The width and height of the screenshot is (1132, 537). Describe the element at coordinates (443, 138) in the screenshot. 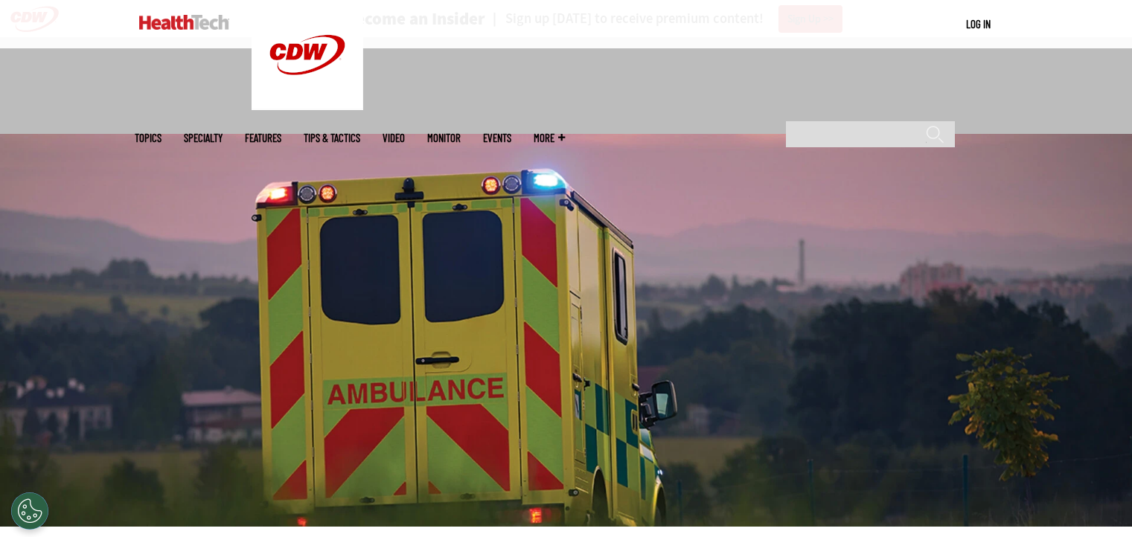

I see `a: MonITor` at that location.